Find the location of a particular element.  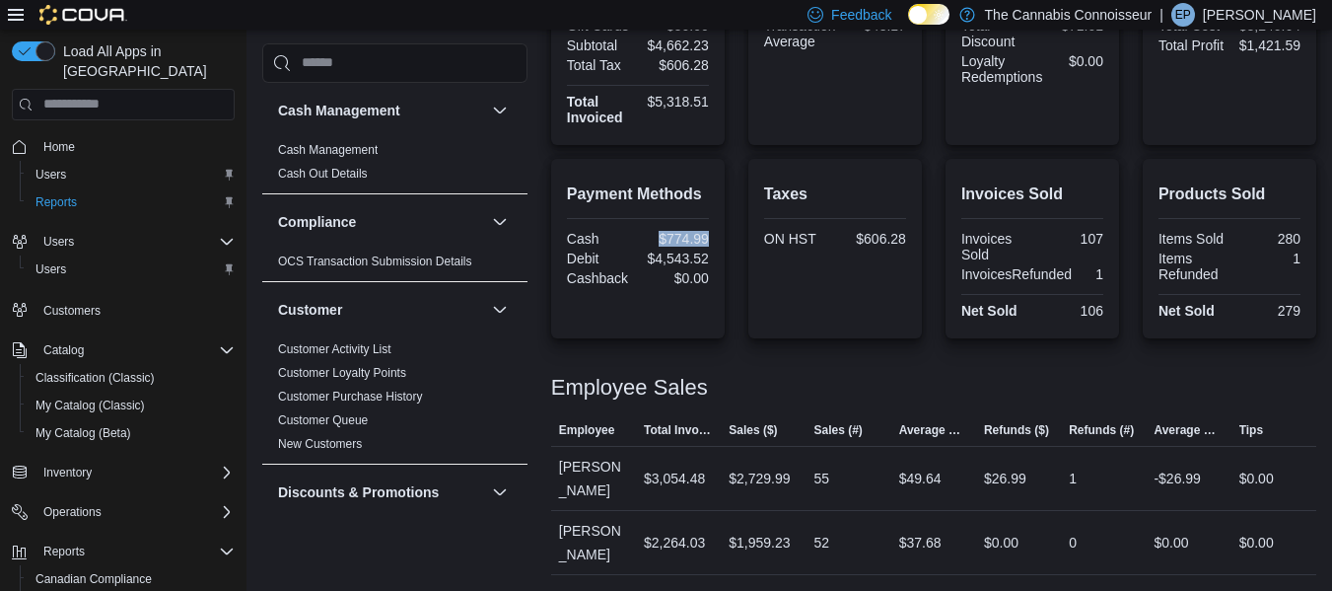

h3: Cash Management is located at coordinates (339, 110).